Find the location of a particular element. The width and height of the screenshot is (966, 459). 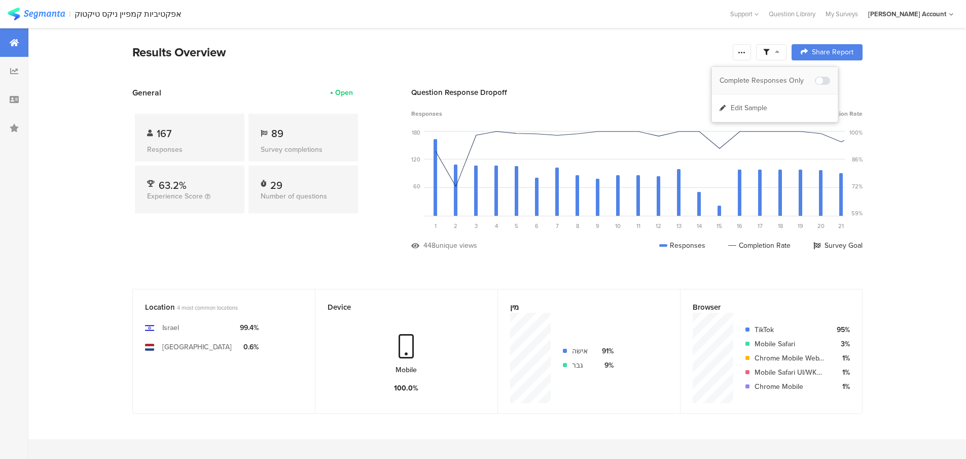

div: 120 is located at coordinates (416, 159).